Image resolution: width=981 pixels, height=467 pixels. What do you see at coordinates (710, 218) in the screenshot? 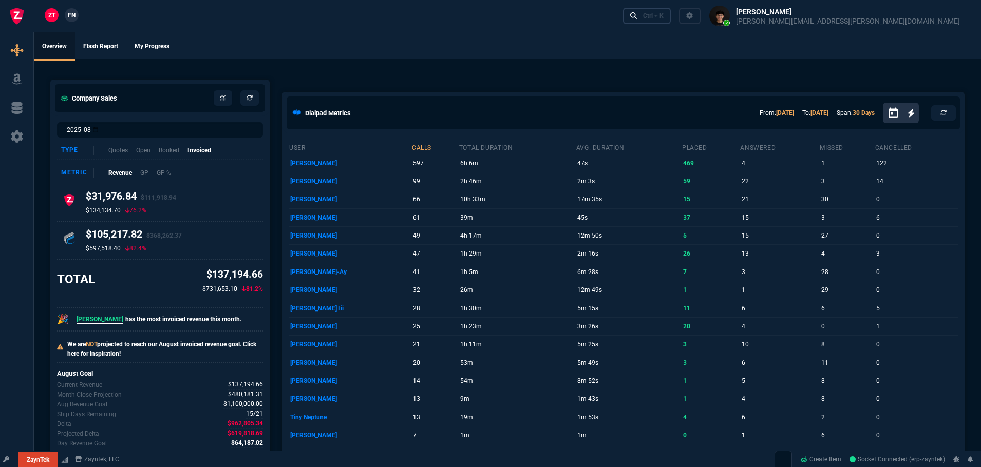
I see `p: 37` at bounding box center [710, 218].